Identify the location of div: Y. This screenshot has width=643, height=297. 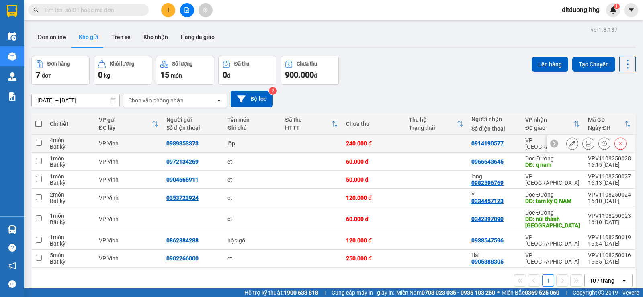
(495, 195).